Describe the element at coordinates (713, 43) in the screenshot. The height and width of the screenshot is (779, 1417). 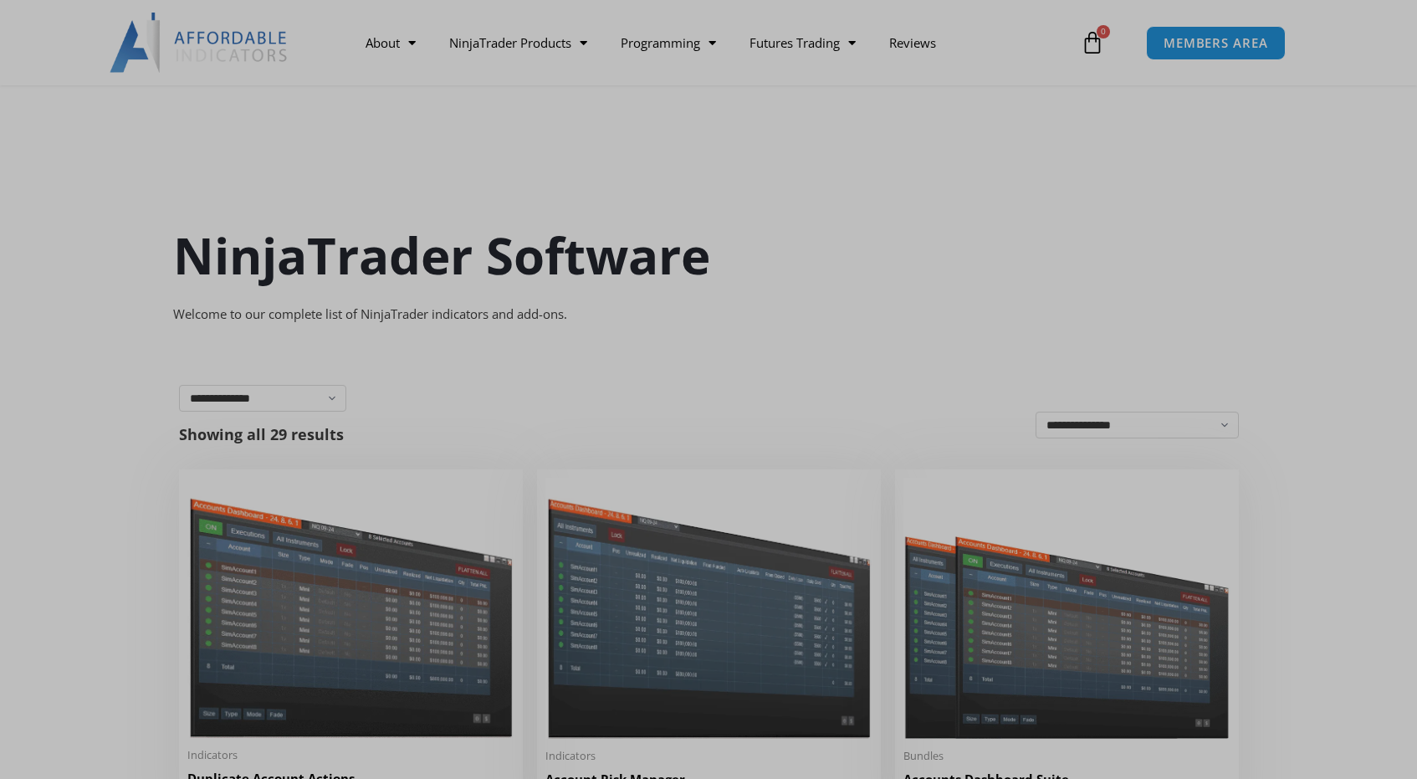
I see `nav: Menu` at that location.